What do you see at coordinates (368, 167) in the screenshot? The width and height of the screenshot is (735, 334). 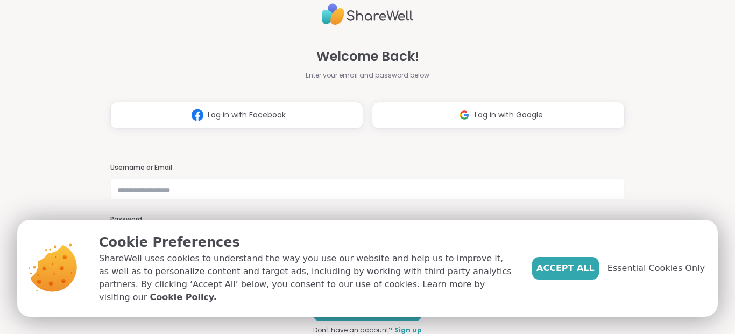 I see `h3: Username or Email` at bounding box center [368, 167].